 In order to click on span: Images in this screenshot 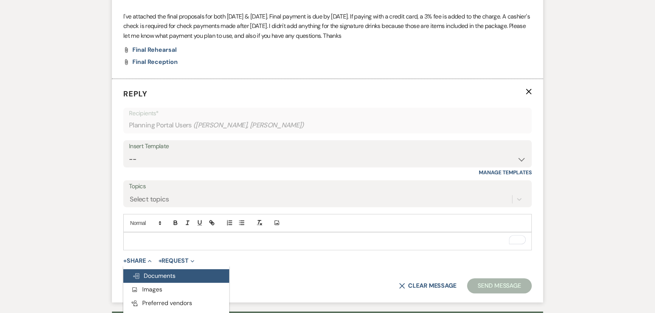, I will do `click(146, 290)`.